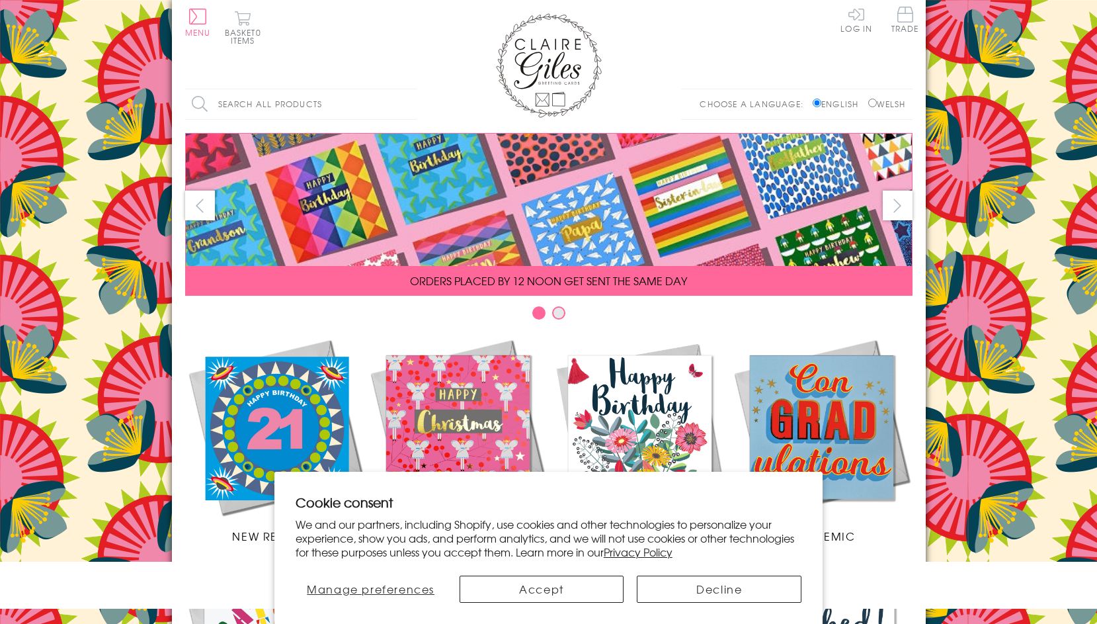  What do you see at coordinates (275, 536) in the screenshot?
I see `span: New Releases` at bounding box center [275, 536].